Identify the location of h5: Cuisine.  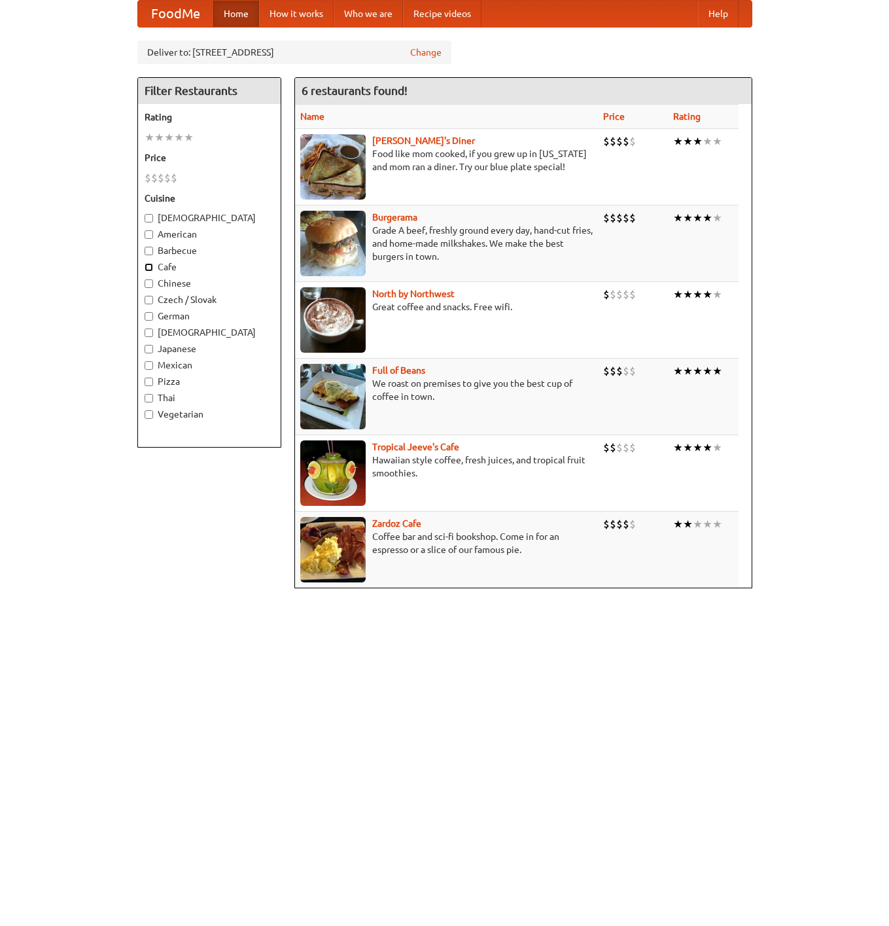
(209, 198).